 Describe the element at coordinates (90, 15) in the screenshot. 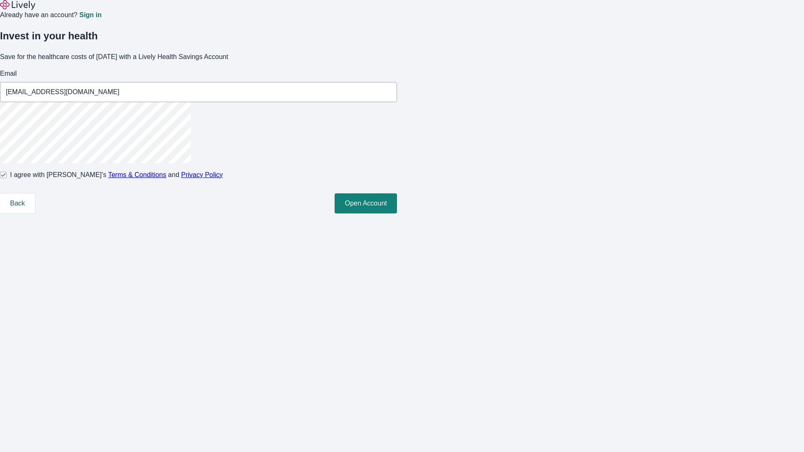

I see `a: Sign in` at that location.